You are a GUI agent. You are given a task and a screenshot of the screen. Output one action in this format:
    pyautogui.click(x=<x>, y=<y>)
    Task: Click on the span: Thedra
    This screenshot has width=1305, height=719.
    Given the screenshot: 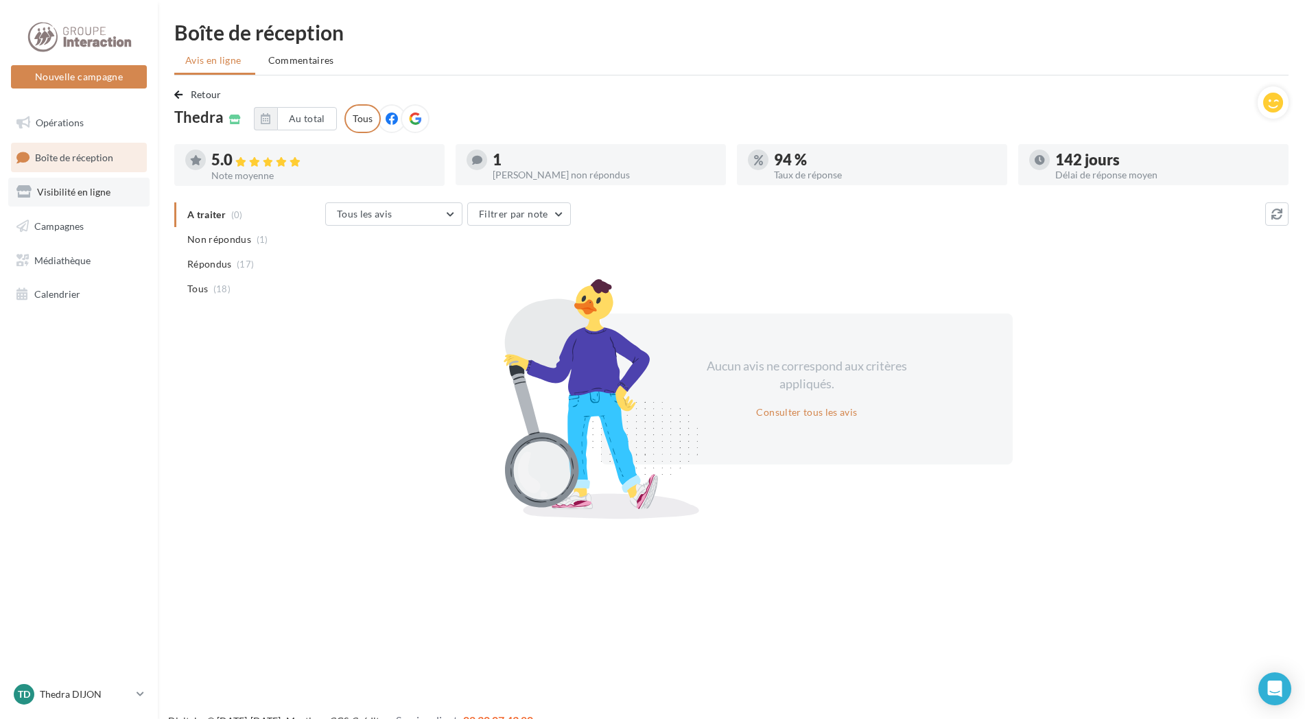 What is the action you would take?
    pyautogui.click(x=199, y=117)
    